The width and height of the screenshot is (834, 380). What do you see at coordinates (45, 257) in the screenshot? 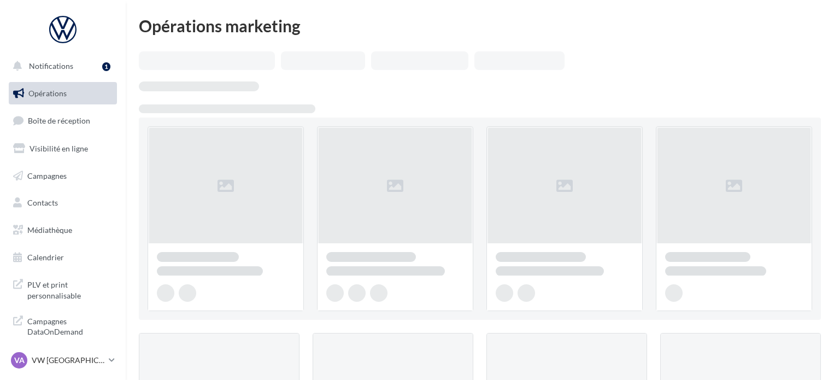
I see `span: Calendrier` at bounding box center [45, 257].